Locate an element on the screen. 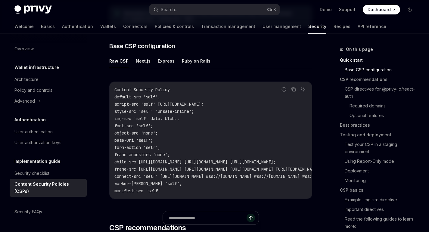 The height and width of the screenshot is (232, 429). button: Copy the contents from the code block is located at coordinates (293, 89).